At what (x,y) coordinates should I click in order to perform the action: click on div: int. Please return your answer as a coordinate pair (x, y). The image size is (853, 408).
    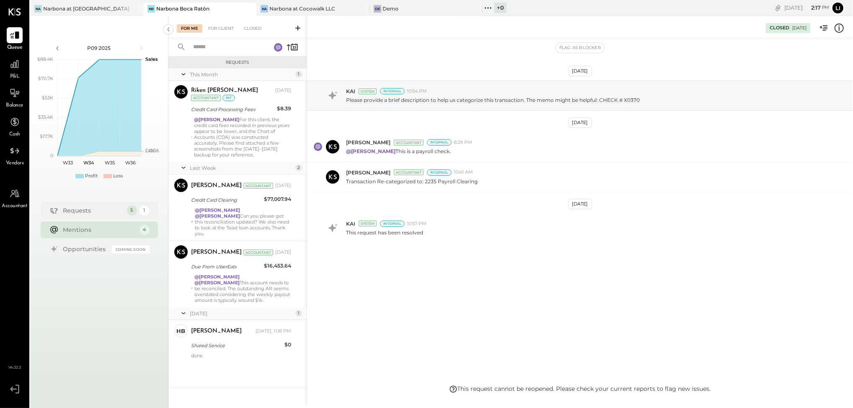
    Looking at the image, I should click on (229, 98).